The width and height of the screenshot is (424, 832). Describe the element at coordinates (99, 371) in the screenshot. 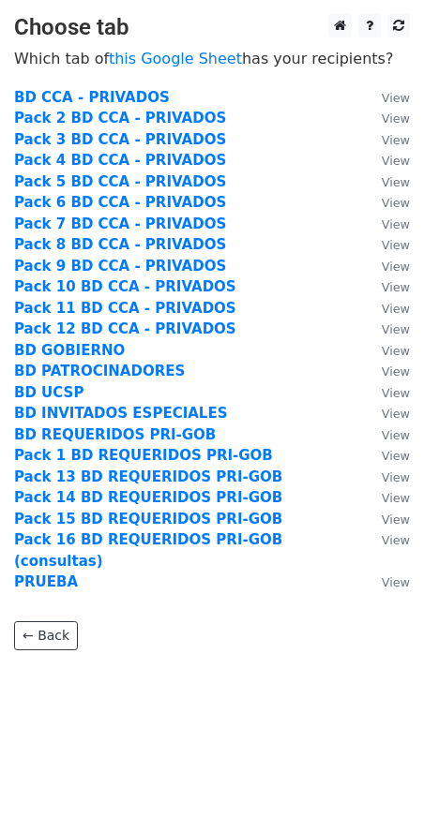

I see `a: BD PATROCINADORES` at that location.